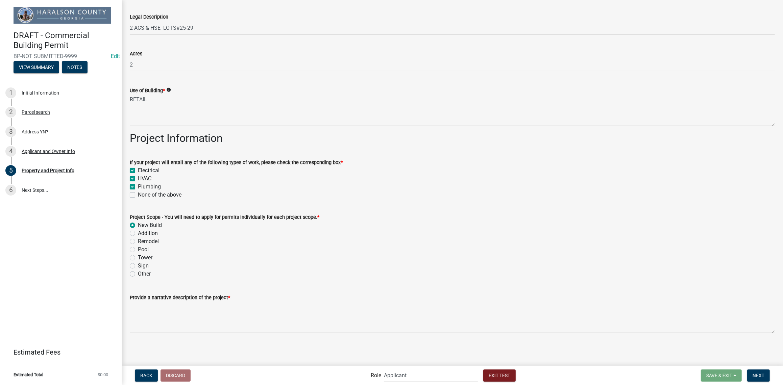 This screenshot has width=783, height=385. What do you see at coordinates (115, 56) in the screenshot?
I see `wm-modal-confirm: Edit Application Number` at bounding box center [115, 56].